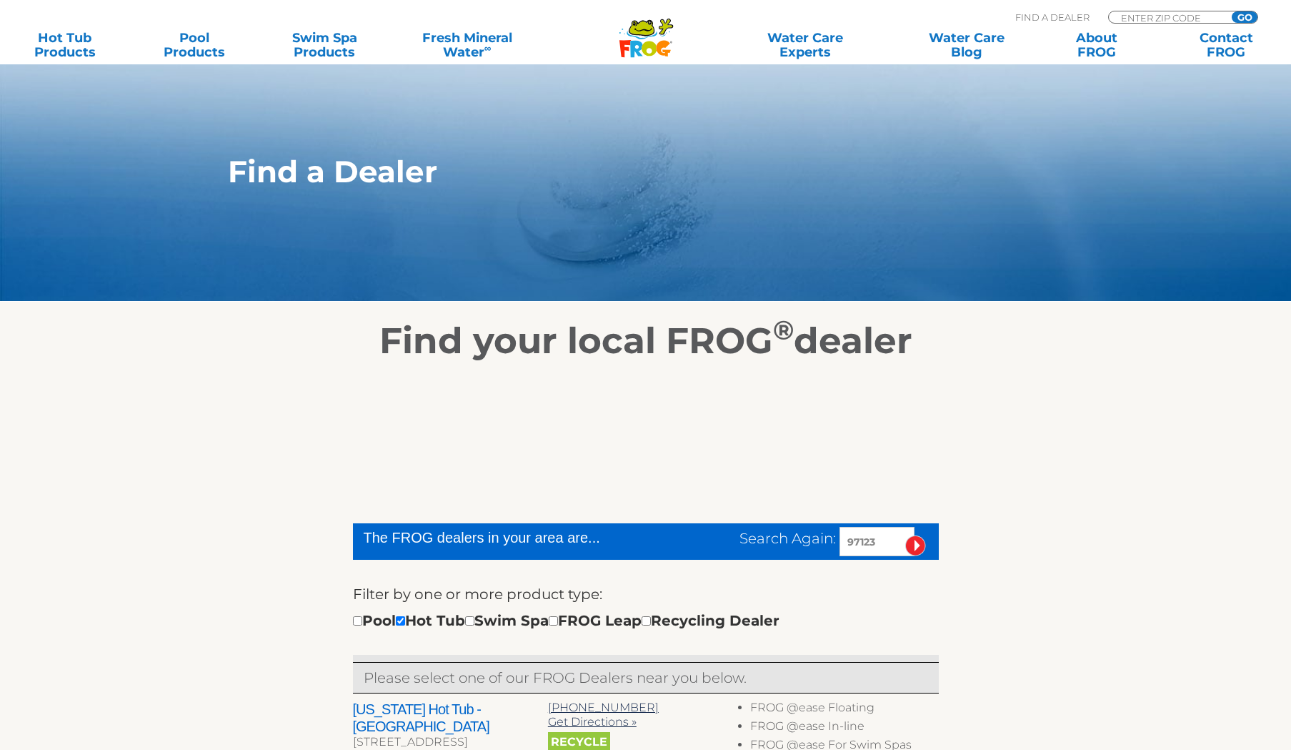  I want to click on a: Water CareExperts, so click(805, 45).